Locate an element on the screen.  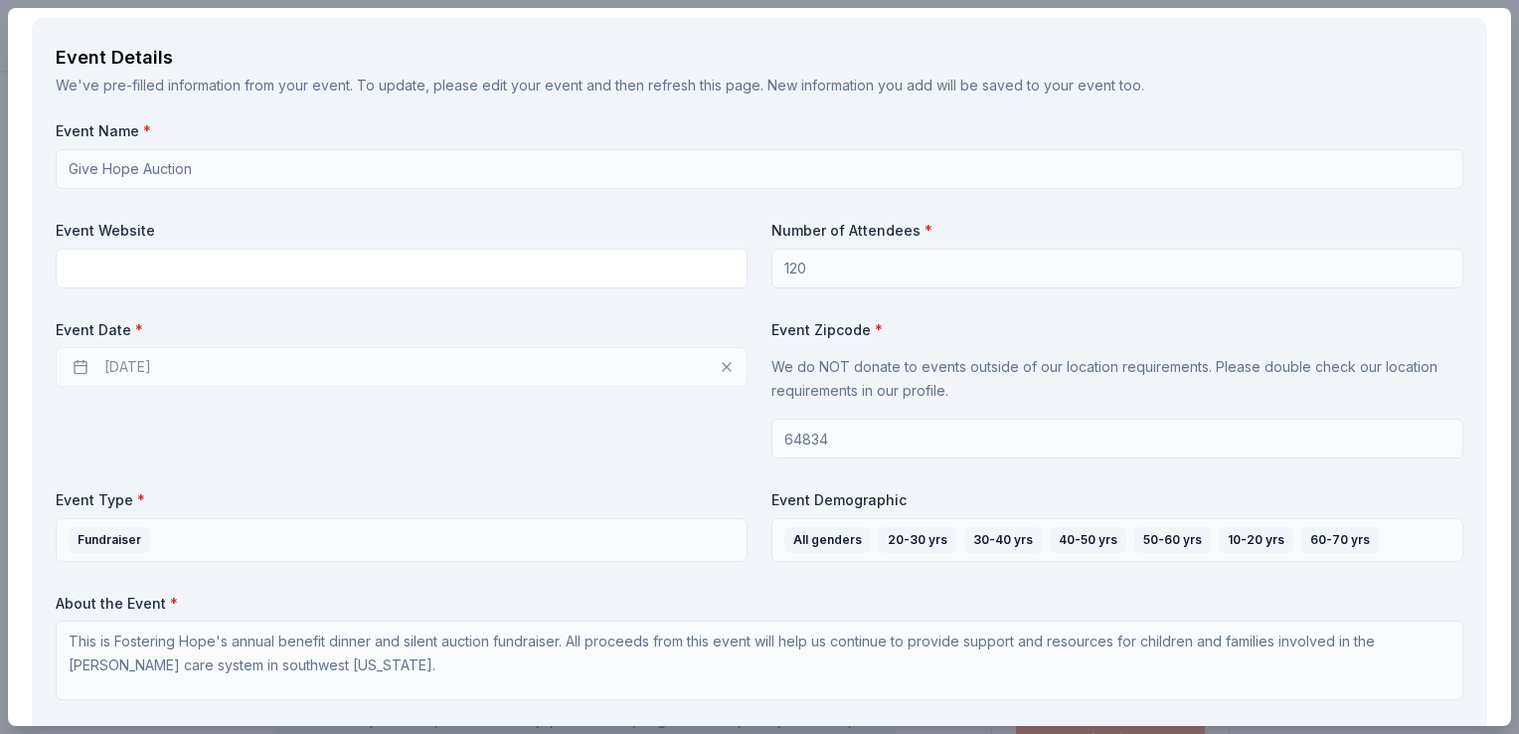
label: Event Zipcode is located at coordinates (1117, 330).